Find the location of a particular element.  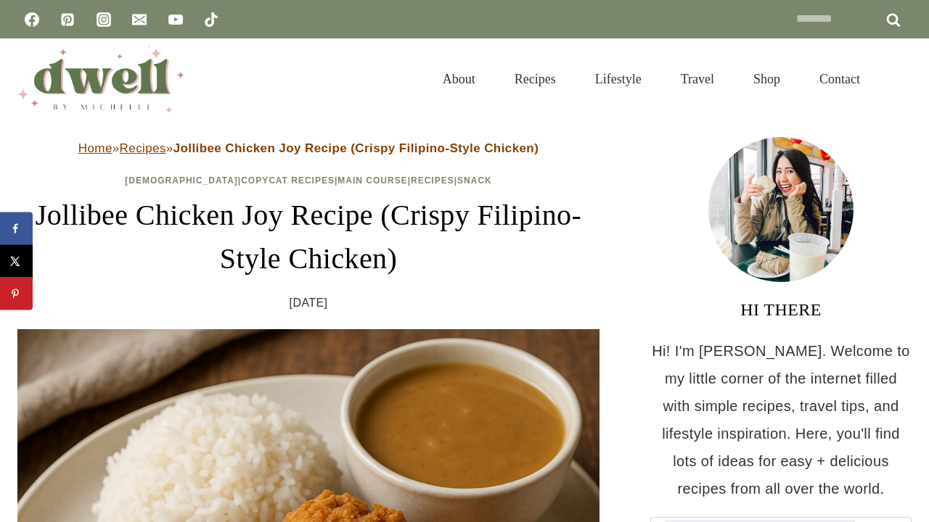

h3: HI THERE is located at coordinates (781, 310).